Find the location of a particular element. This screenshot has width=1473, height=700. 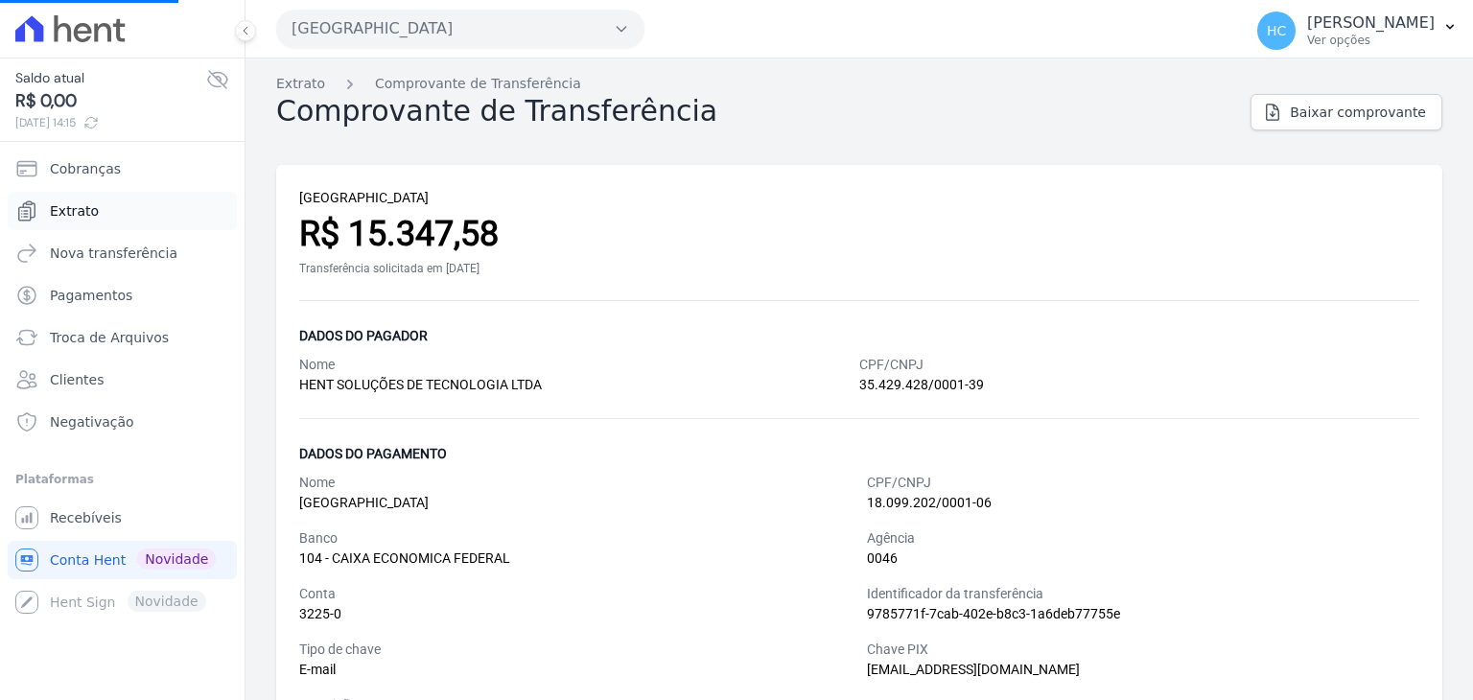

nav: Sidebar is located at coordinates (122, 386).